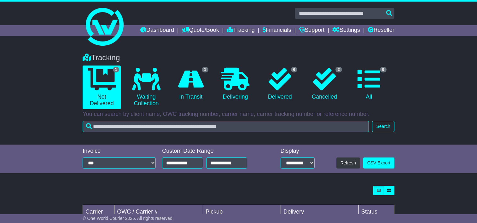  What do you see at coordinates (379, 163) in the screenshot?
I see `a: CSV Export` at bounding box center [379, 163].